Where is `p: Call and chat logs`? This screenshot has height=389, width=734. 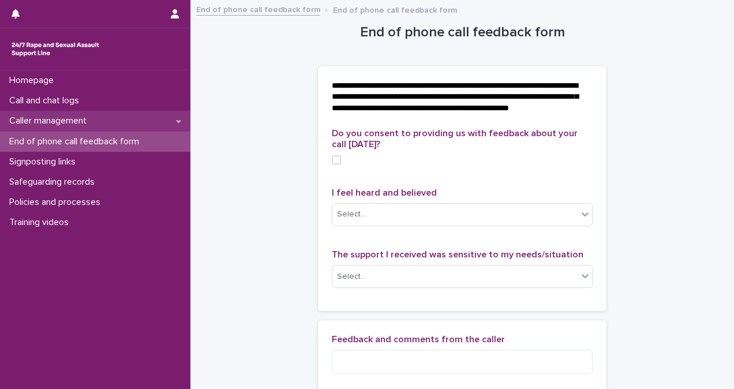
p: Call and chat logs is located at coordinates (46, 100).